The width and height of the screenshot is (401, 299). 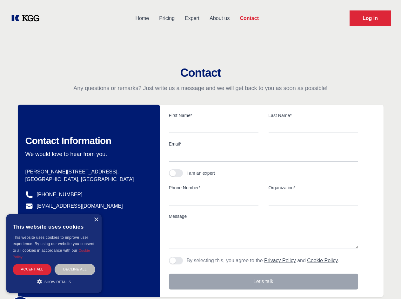 What do you see at coordinates (313, 116) in the screenshot?
I see `label: Last Name*` at bounding box center [313, 116].